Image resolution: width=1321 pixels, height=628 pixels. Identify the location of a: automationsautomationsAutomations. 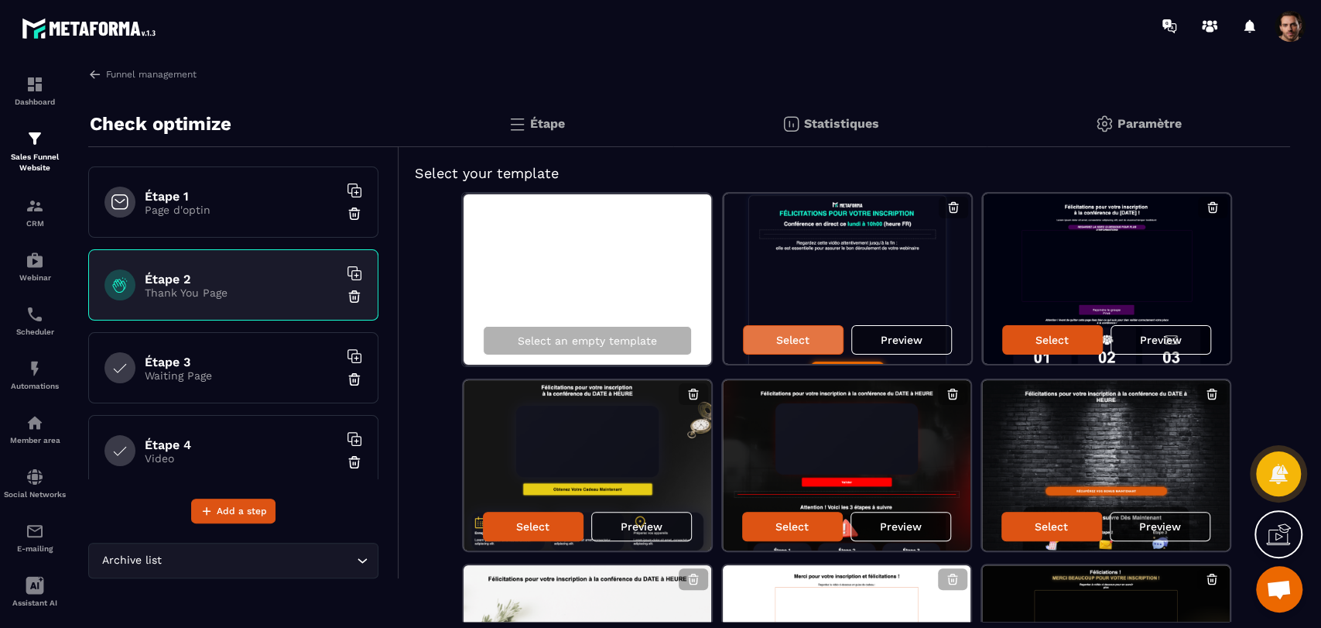
(35, 375).